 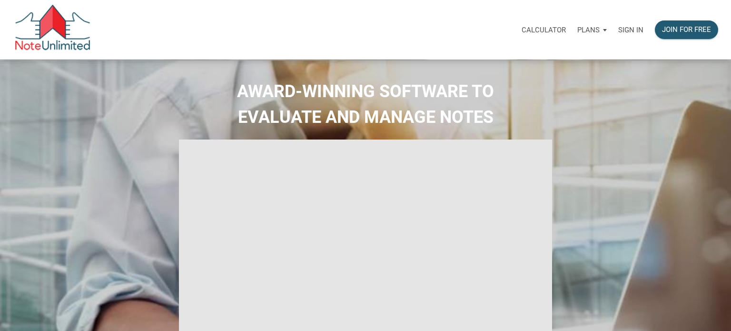 I want to click on button: Join for free, so click(x=687, y=30).